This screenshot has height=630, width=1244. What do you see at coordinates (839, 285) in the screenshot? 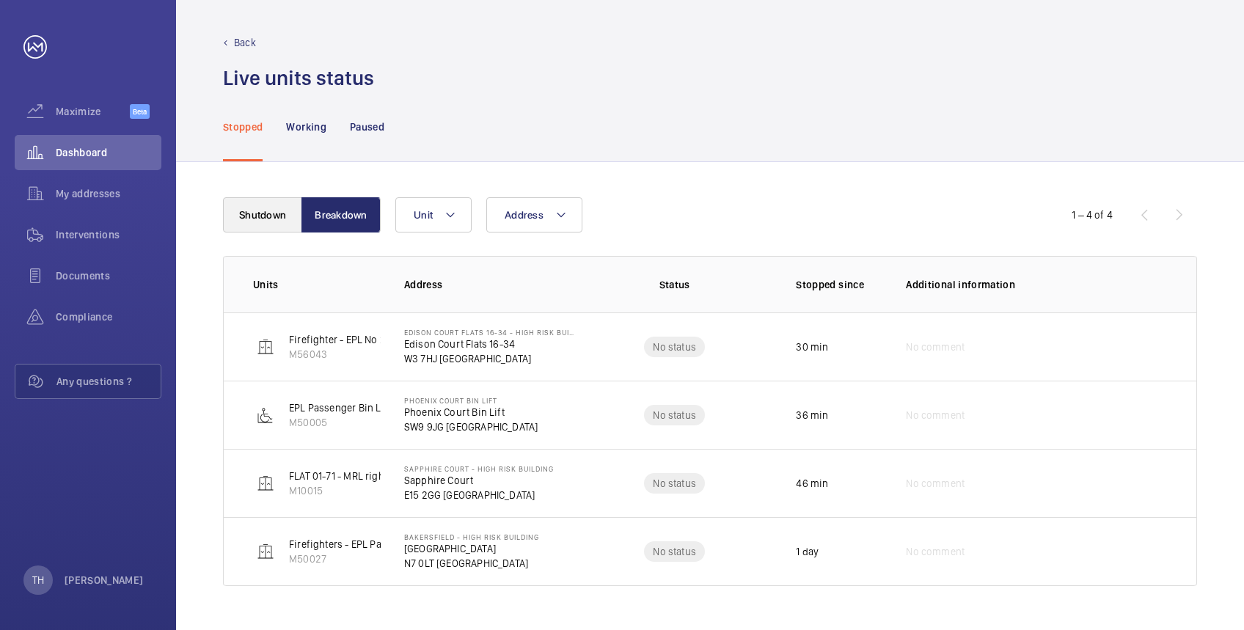
I see `p: Stopped since` at bounding box center [839, 285].